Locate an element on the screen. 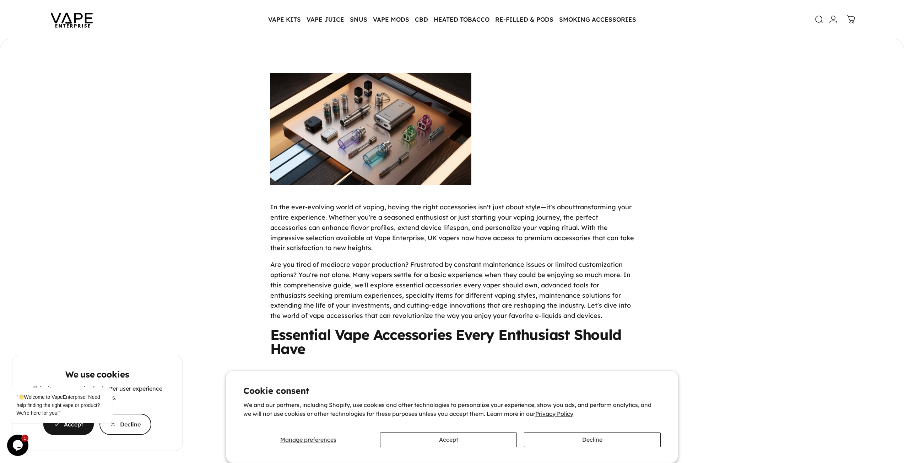  img: :wave: is located at coordinates (14, 74).